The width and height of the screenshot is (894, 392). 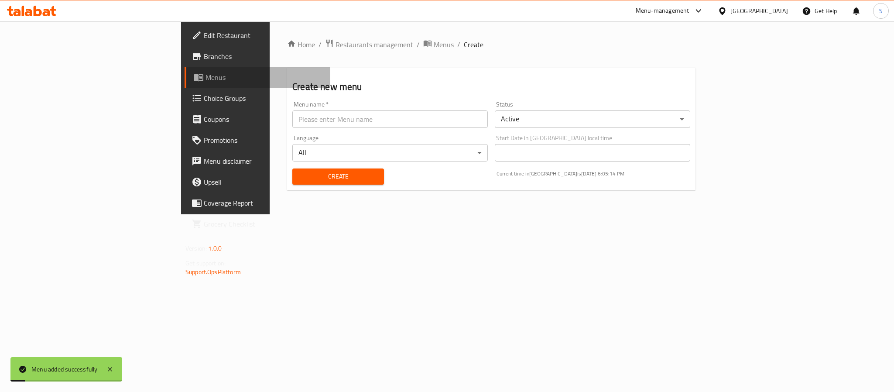 I want to click on a: Upsell, so click(x=258, y=182).